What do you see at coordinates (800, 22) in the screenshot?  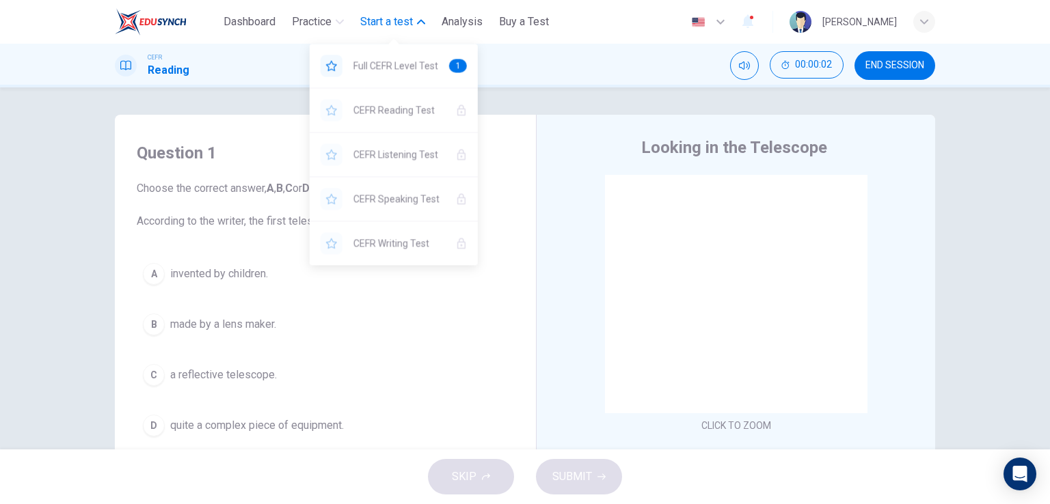 I see `img: Profile picture` at bounding box center [800, 22].